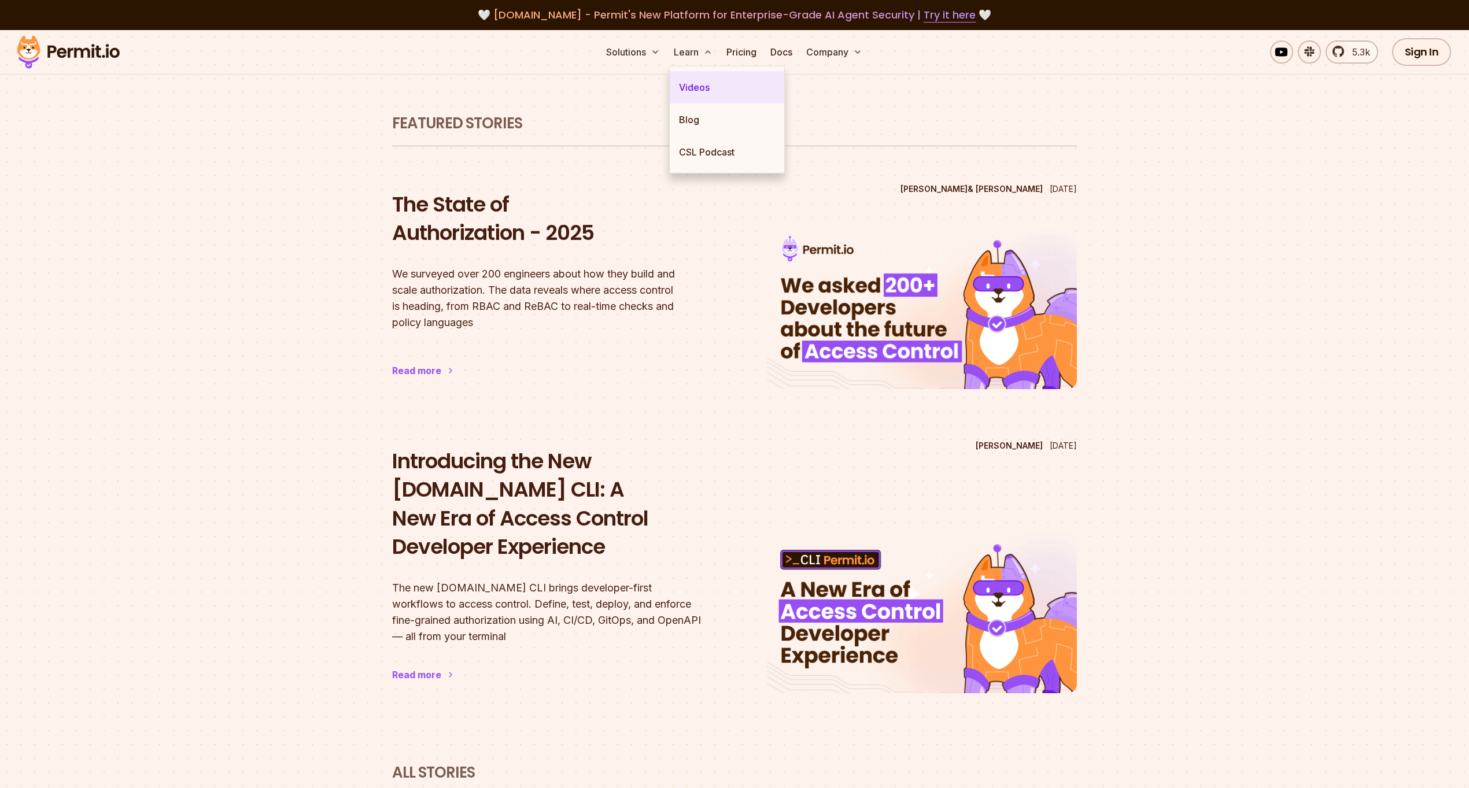 This screenshot has width=1469, height=788. What do you see at coordinates (633, 52) in the screenshot?
I see `button: Solutions` at bounding box center [633, 52].